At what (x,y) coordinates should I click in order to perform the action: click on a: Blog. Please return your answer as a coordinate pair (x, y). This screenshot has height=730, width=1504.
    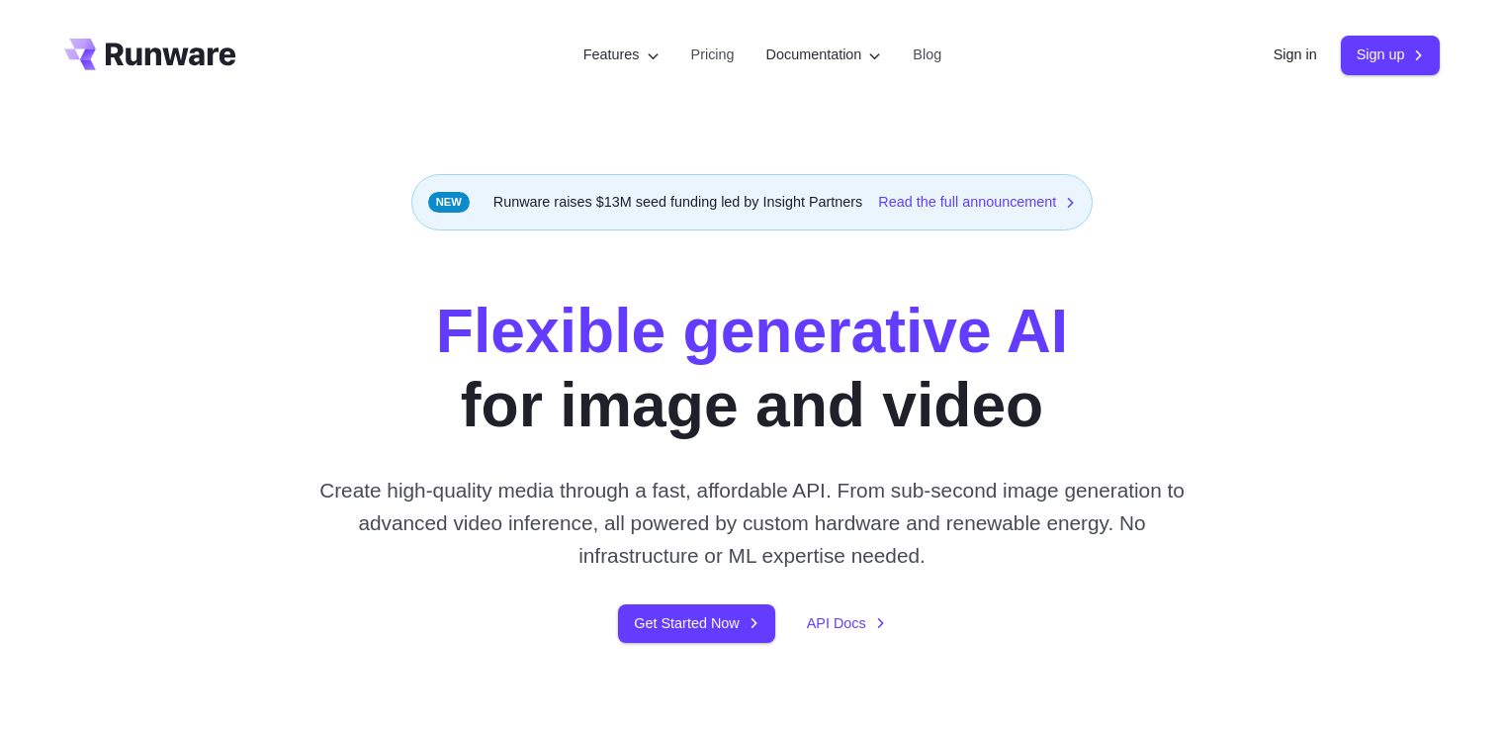
    Looking at the image, I should click on (927, 54).